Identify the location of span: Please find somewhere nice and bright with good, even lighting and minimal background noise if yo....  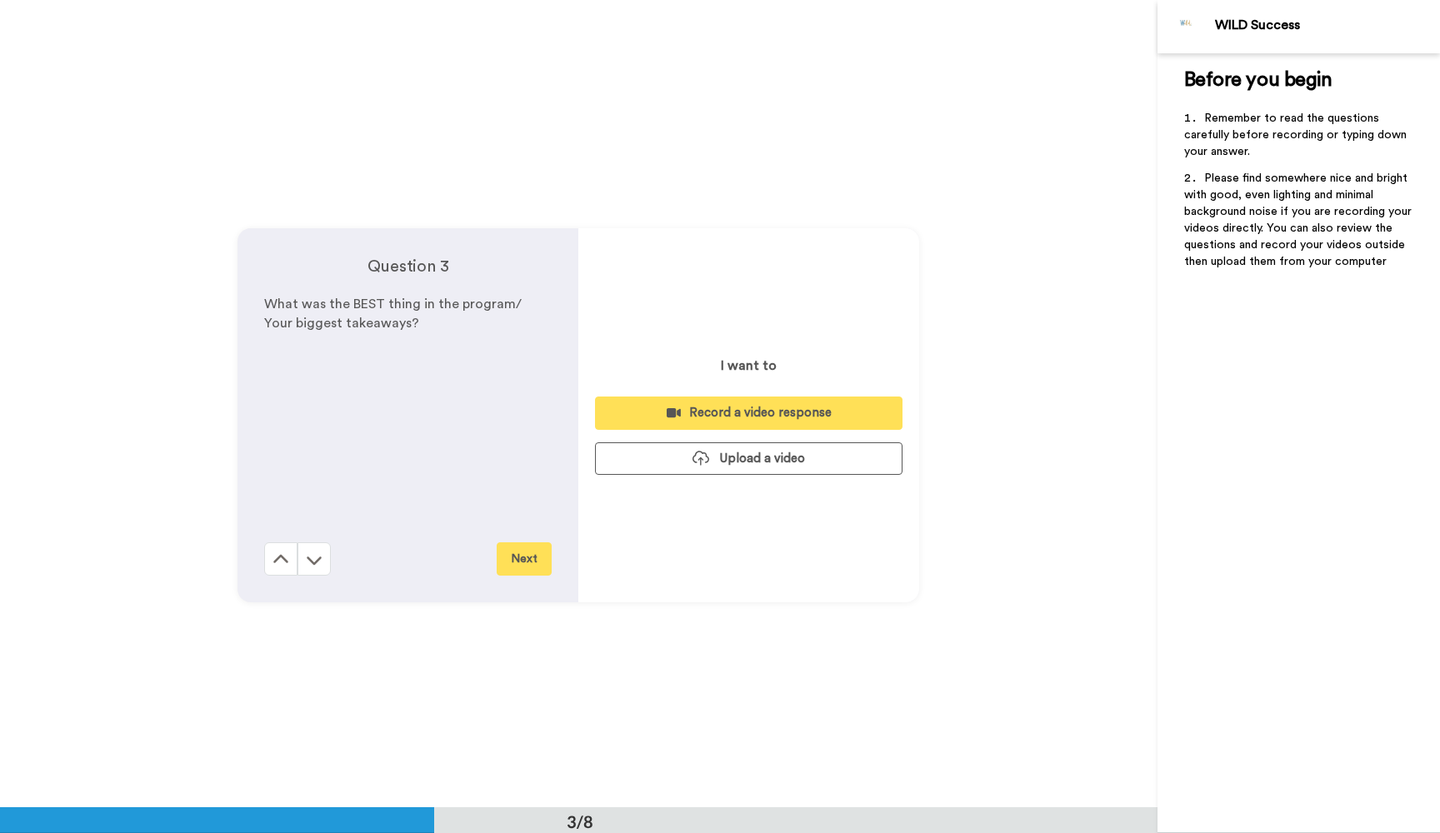
(1299, 220).